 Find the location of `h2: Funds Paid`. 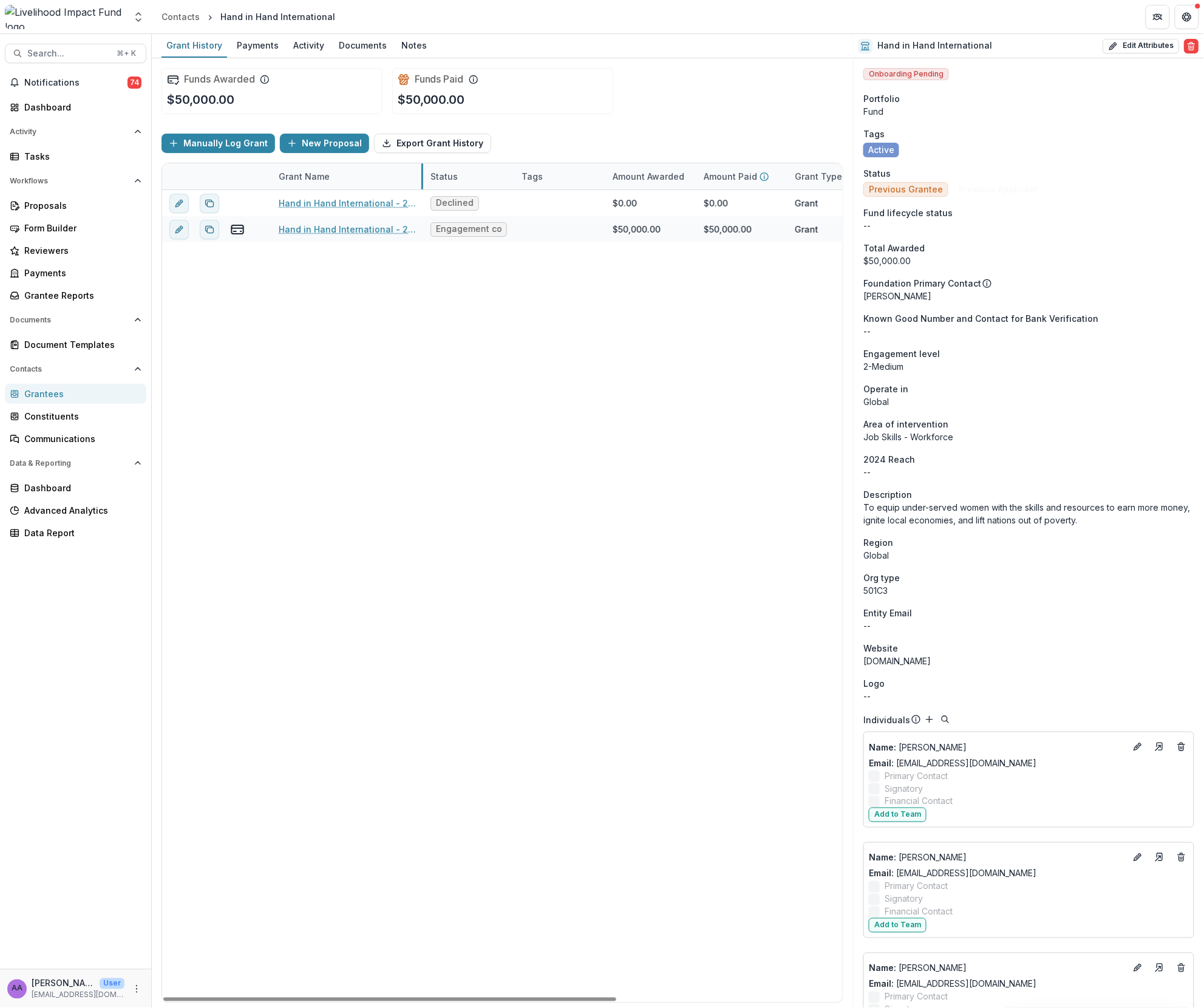

h2: Funds Paid is located at coordinates (439, 79).